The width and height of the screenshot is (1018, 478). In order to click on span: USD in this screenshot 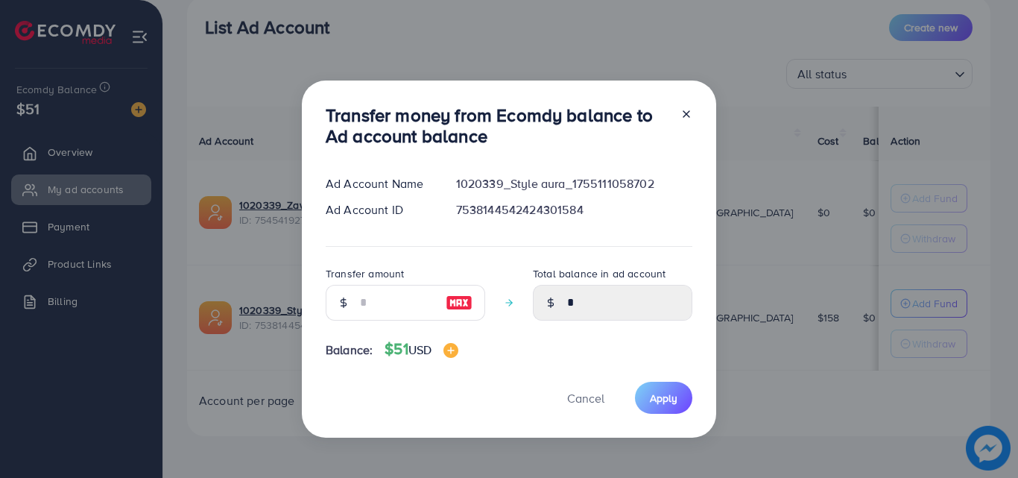, I will do `click(419, 349)`.